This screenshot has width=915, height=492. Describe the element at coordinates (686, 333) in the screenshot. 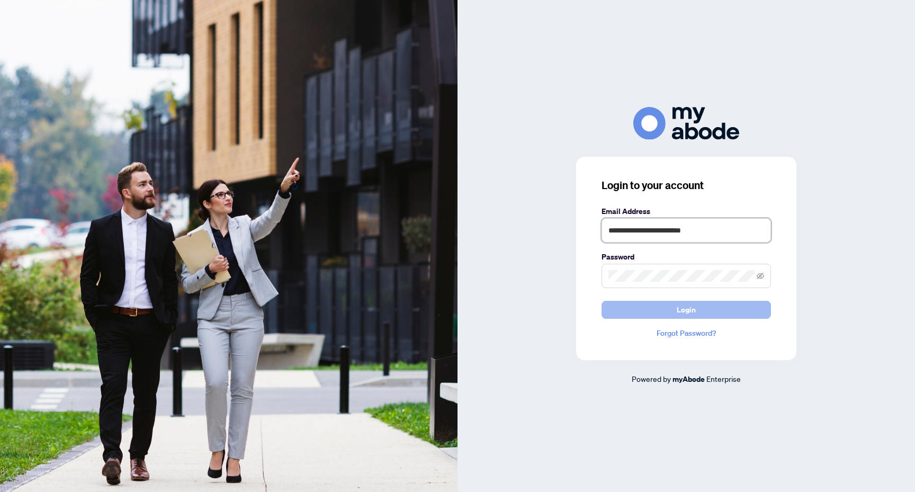

I see `a: Forgot Password?` at that location.